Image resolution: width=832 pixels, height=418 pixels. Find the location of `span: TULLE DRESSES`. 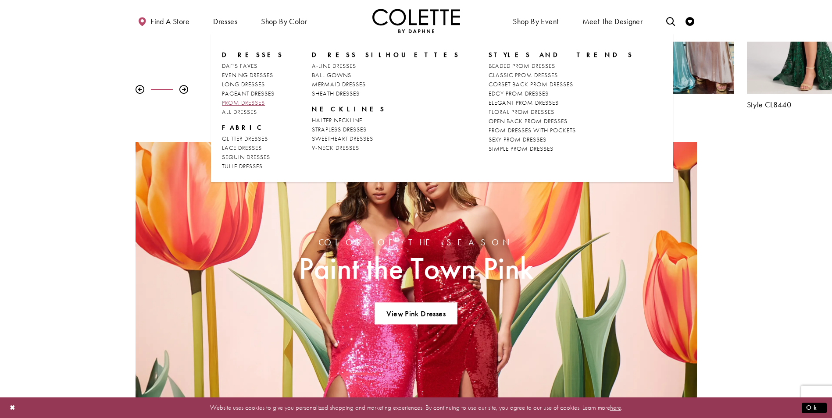

span: TULLE DRESSES is located at coordinates (242, 166).